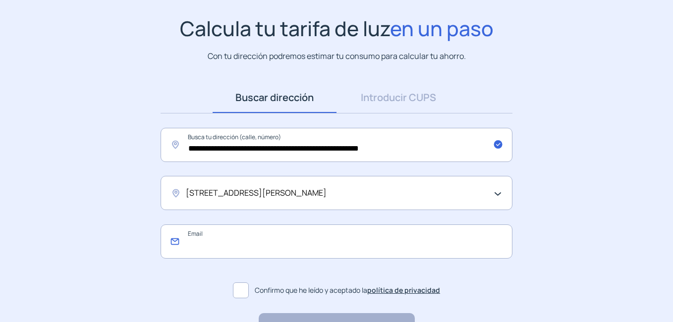 The image size is (673, 322). What do you see at coordinates (403, 290) in the screenshot?
I see `a: política de privacidad` at bounding box center [403, 290].